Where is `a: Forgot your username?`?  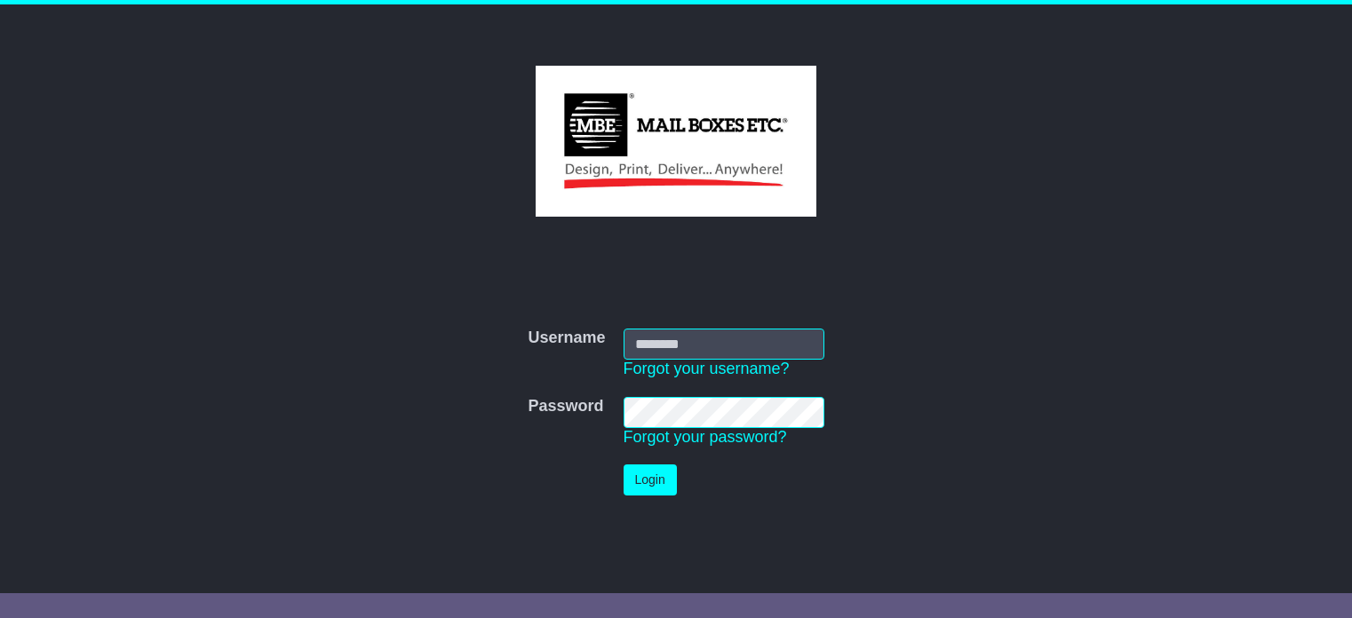 a: Forgot your username? is located at coordinates (706, 369).